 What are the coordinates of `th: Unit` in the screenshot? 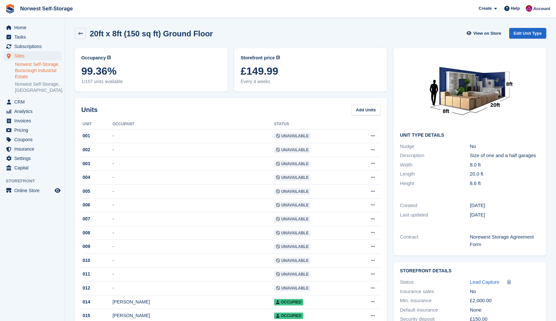 It's located at (97, 124).